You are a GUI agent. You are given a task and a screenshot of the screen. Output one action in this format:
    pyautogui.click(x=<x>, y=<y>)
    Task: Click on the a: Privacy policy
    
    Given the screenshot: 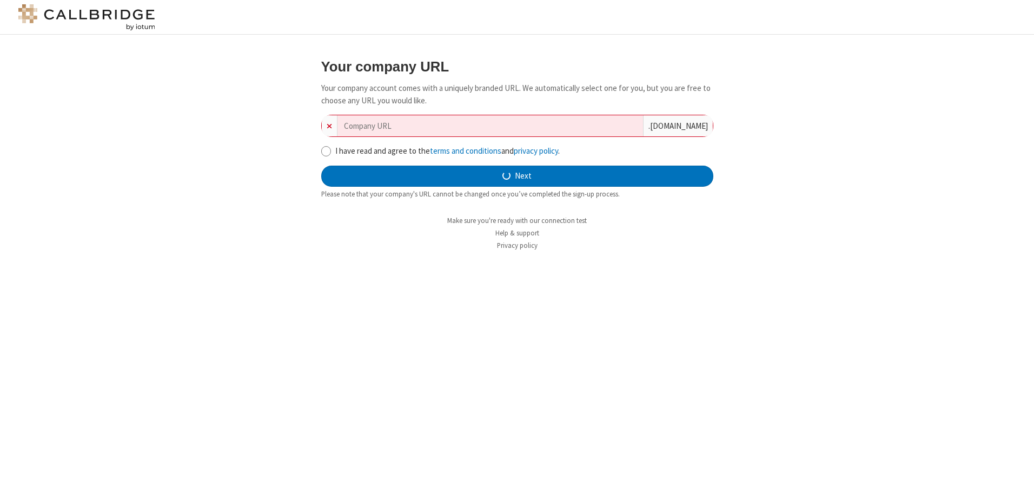 What is the action you would take?
    pyautogui.click(x=517, y=245)
    